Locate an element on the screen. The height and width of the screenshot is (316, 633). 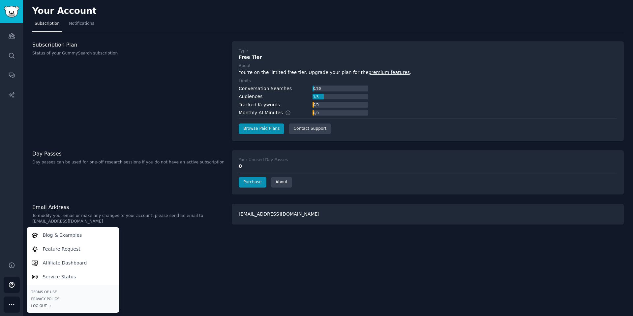
div: Free Tier is located at coordinates (428, 57).